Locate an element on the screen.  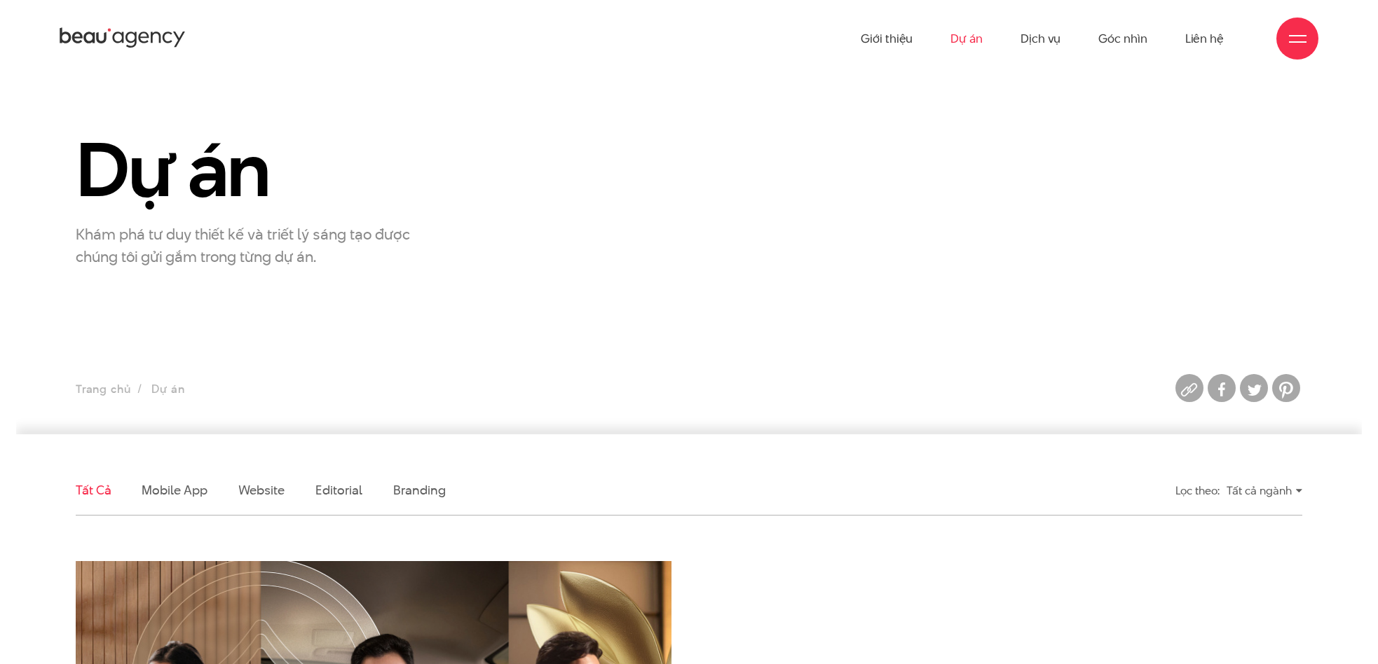
a: Mobile app is located at coordinates (174, 490).